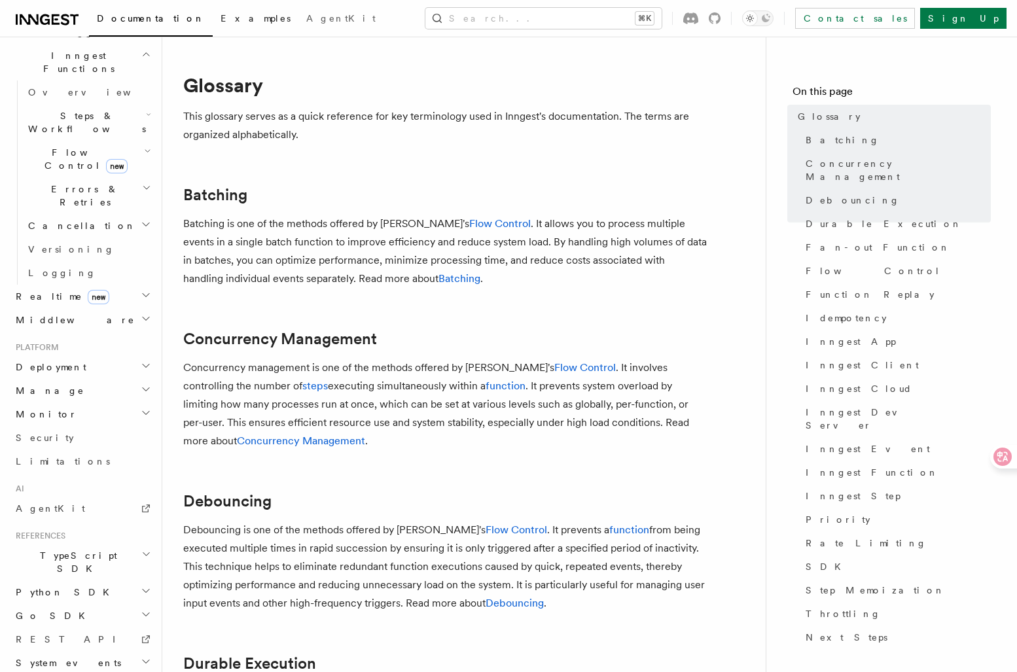 This screenshot has width=1017, height=672. I want to click on a: Durable Execution, so click(895, 224).